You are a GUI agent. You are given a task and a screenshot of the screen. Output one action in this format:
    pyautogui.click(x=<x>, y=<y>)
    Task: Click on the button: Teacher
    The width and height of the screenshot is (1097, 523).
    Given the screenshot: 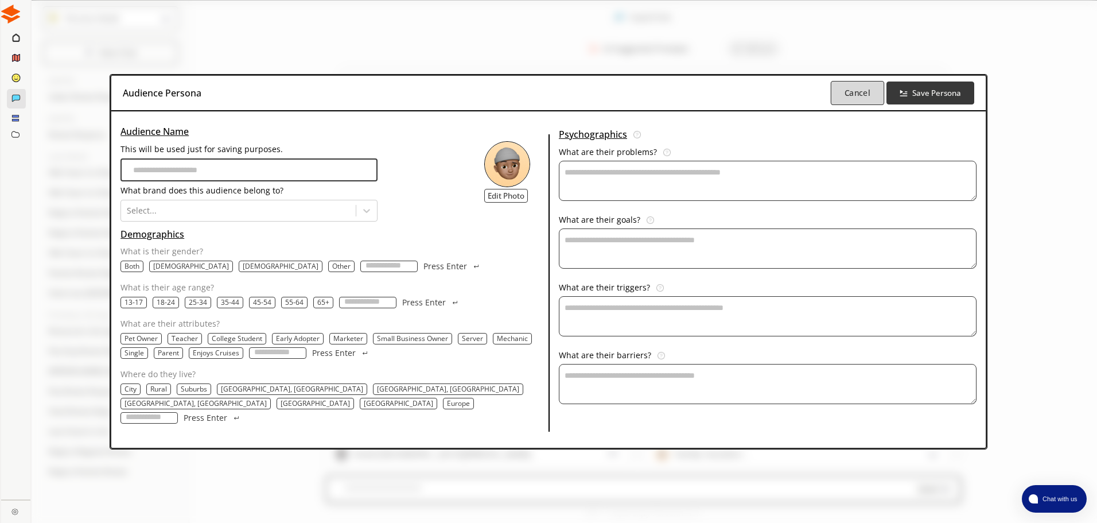 What is the action you would take?
    pyautogui.click(x=185, y=338)
    